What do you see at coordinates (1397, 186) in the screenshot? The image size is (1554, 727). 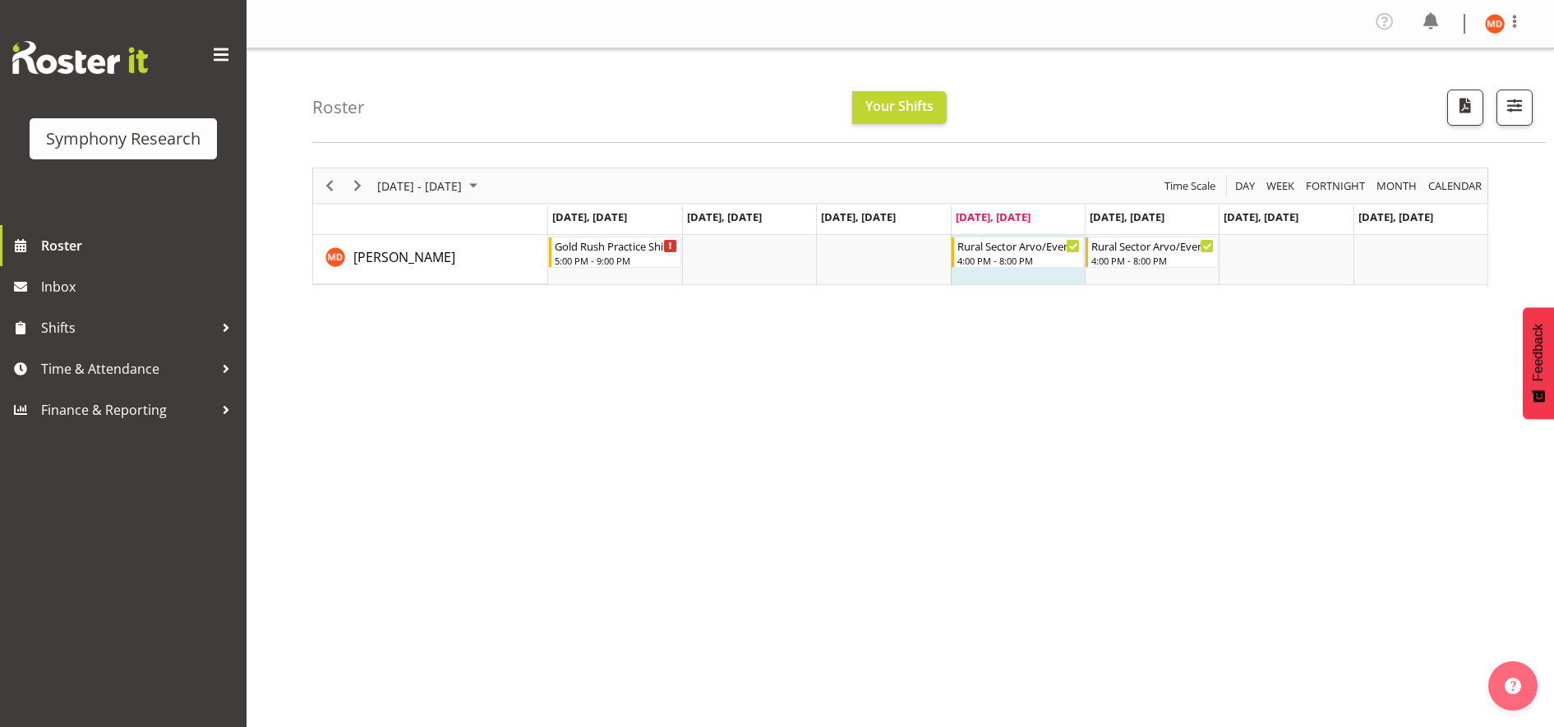 I see `button: Timeline Month` at bounding box center [1397, 186].